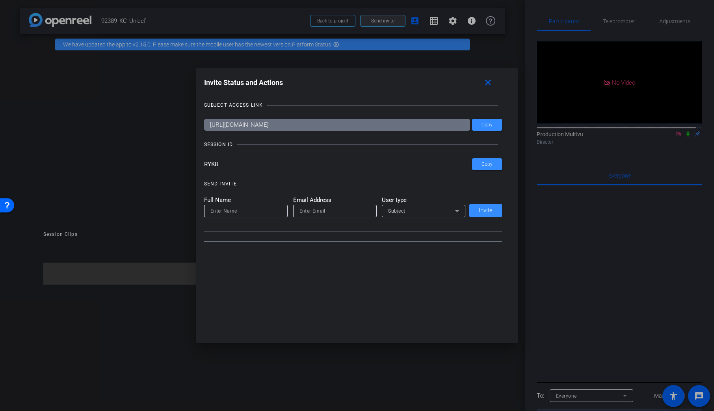  I want to click on mat-icon: close, so click(488, 83).